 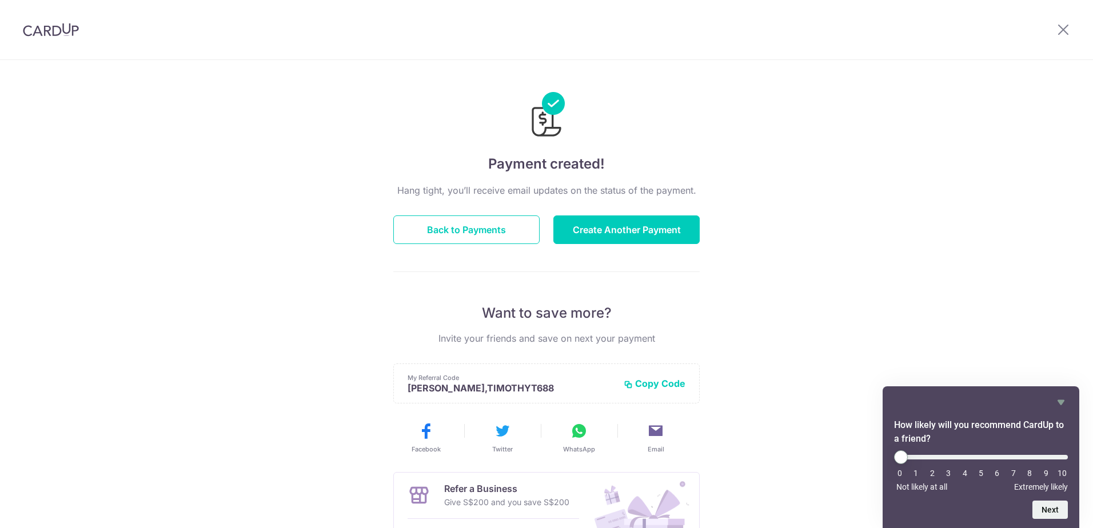 I want to click on p: Invite your friends and save on next your payment, so click(x=547, y=338).